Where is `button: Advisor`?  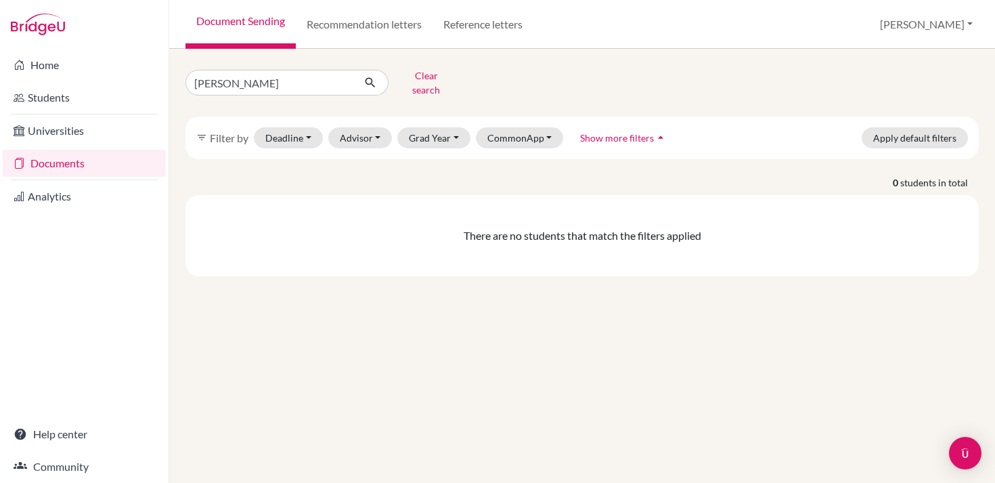 button: Advisor is located at coordinates (360, 137).